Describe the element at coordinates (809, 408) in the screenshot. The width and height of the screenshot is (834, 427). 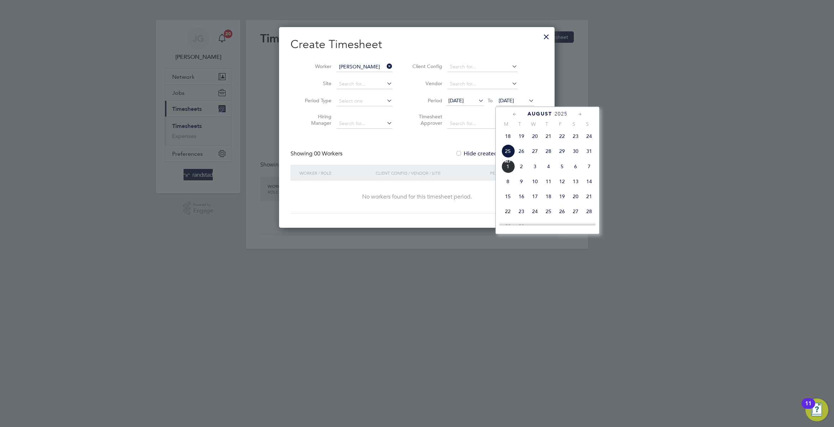
I see `div: 11` at that location.